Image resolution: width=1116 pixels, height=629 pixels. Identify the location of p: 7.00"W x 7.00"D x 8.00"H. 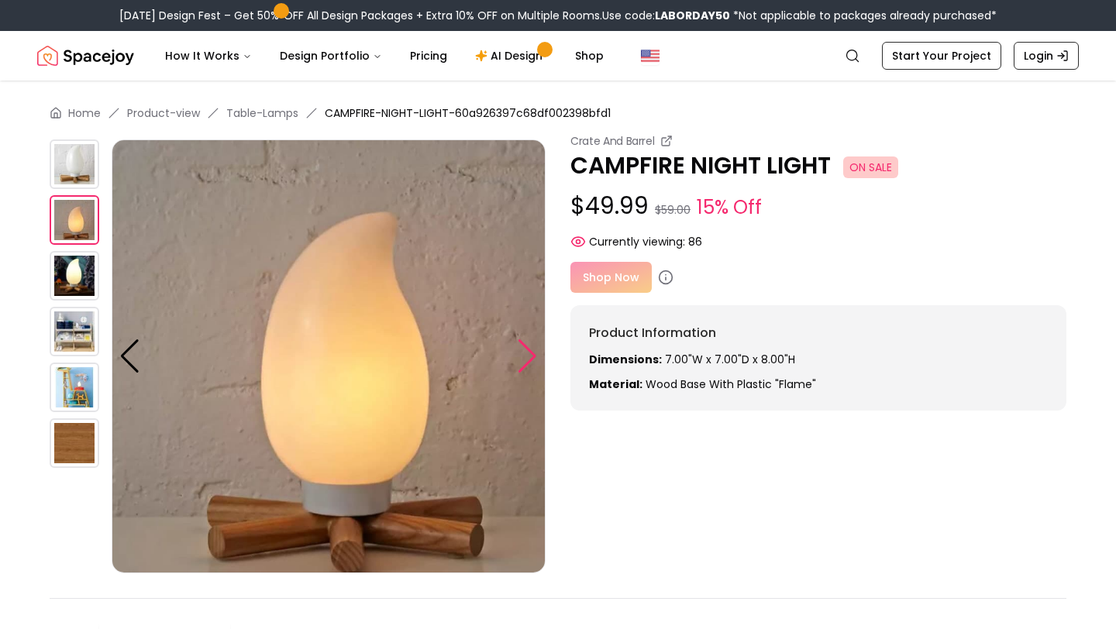
(819, 360).